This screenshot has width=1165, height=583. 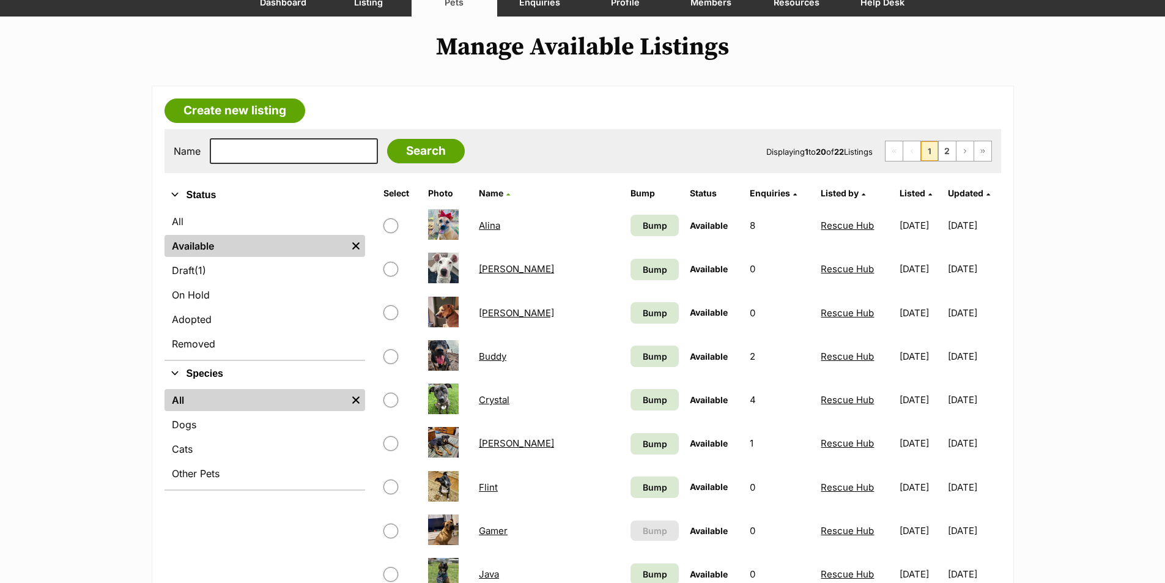 What do you see at coordinates (839, 152) in the screenshot?
I see `strong: 22` at bounding box center [839, 152].